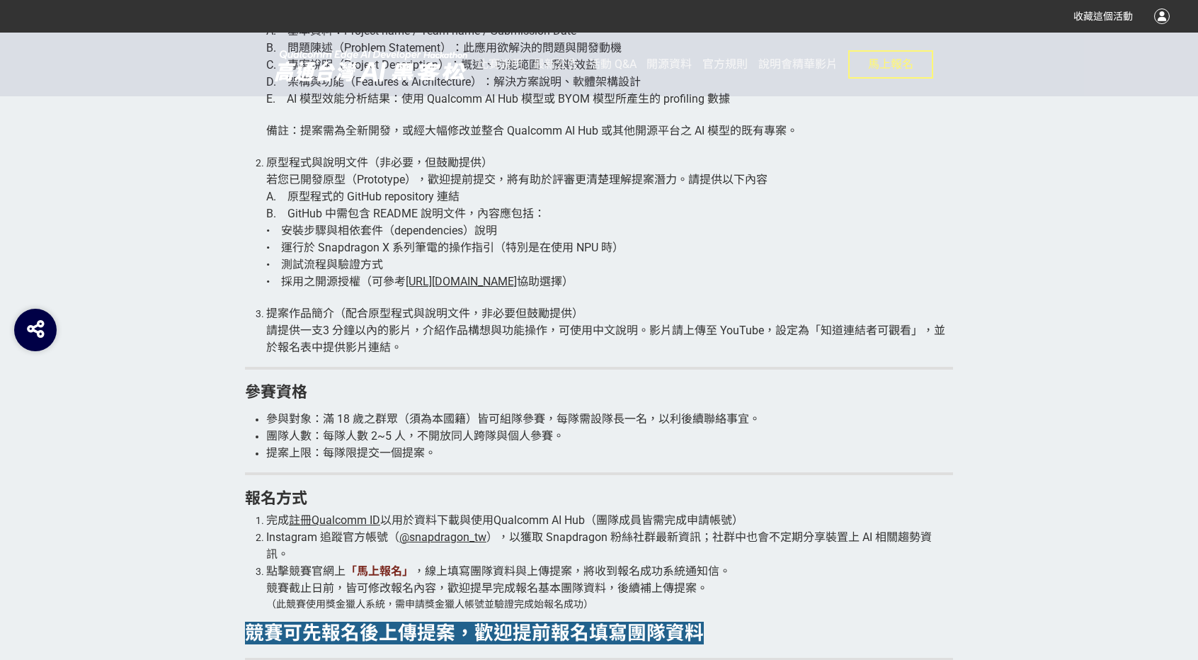 The width and height of the screenshot is (1198, 660). I want to click on span: 註冊Qualcomm ID, so click(334, 520).